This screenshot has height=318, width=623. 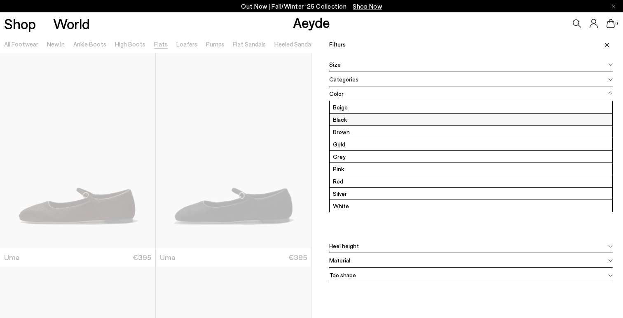 What do you see at coordinates (471, 132) in the screenshot?
I see `label: Brown` at bounding box center [471, 132].